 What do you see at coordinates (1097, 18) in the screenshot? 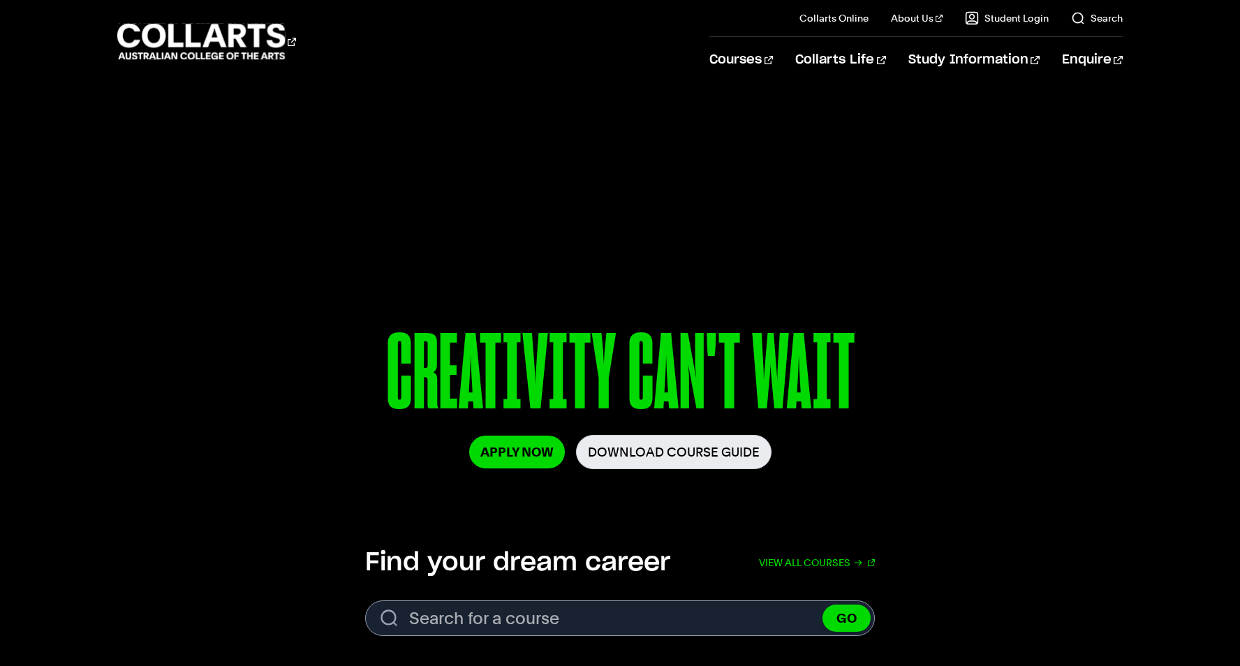
I see `a: Search` at bounding box center [1097, 18].